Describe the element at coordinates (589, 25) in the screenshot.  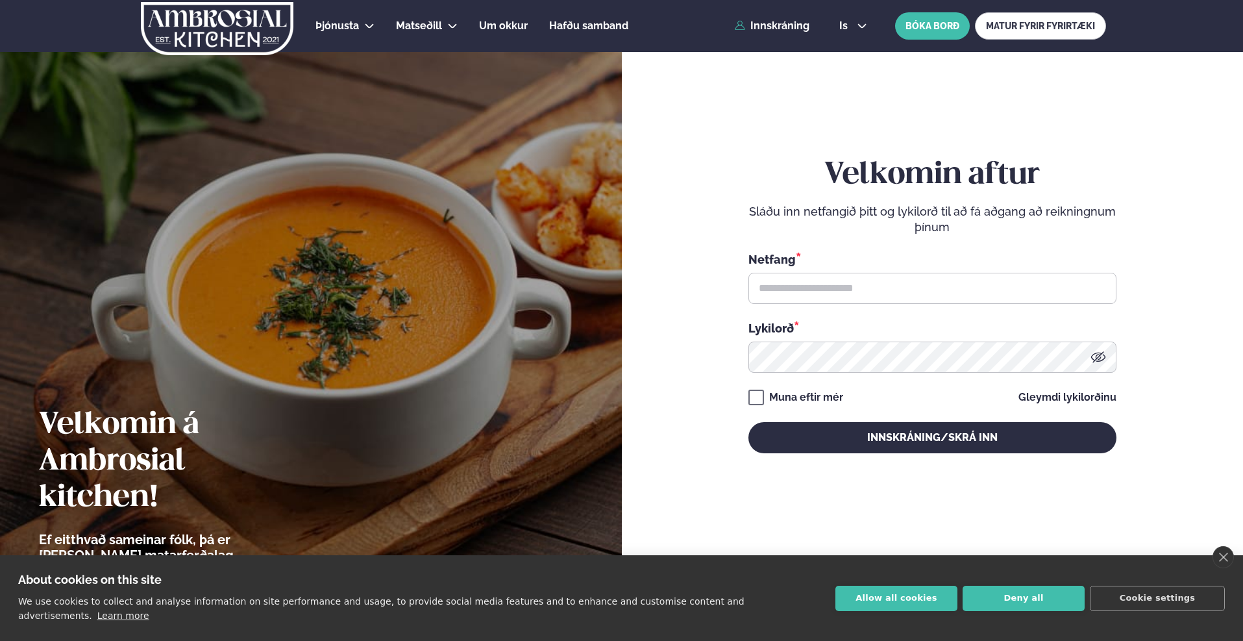
I see `span: Hafðu samband` at that location.